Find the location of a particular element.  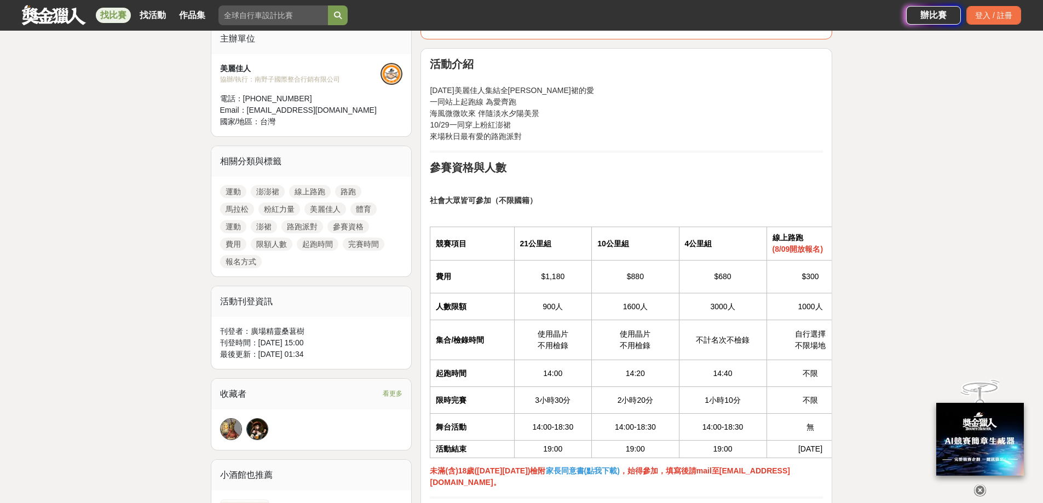

span: 看更多 is located at coordinates (393, 394).